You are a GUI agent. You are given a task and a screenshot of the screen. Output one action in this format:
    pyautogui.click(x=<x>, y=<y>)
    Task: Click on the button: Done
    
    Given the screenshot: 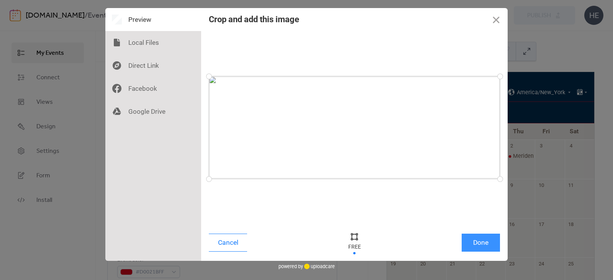 What is the action you would take?
    pyautogui.click(x=481, y=242)
    